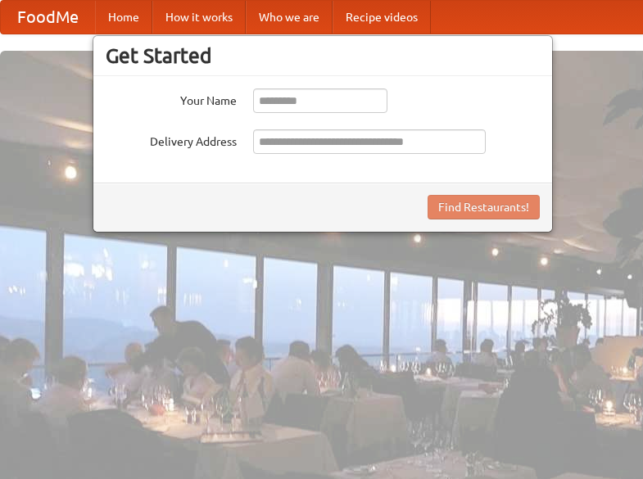  Describe the element at coordinates (289, 17) in the screenshot. I see `a: Who we are` at that location.